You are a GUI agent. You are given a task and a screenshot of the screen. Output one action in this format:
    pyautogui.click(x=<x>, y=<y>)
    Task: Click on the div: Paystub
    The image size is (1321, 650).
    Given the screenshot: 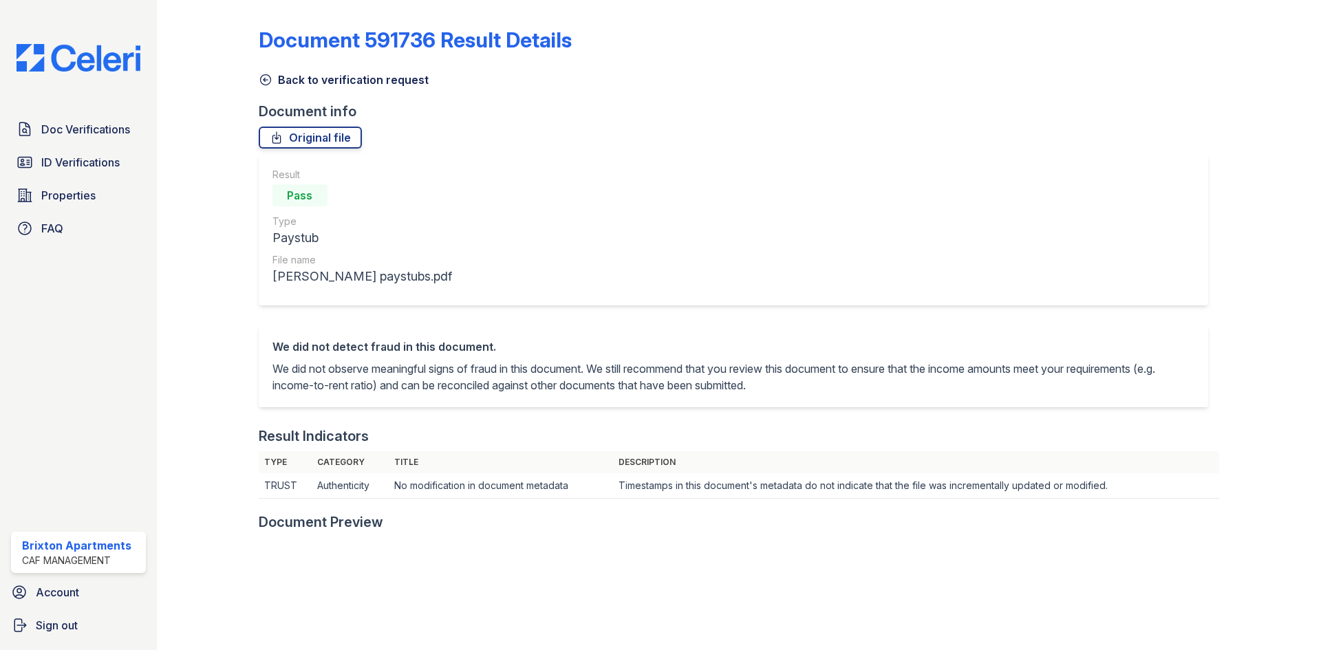 What is the action you would take?
    pyautogui.click(x=362, y=238)
    